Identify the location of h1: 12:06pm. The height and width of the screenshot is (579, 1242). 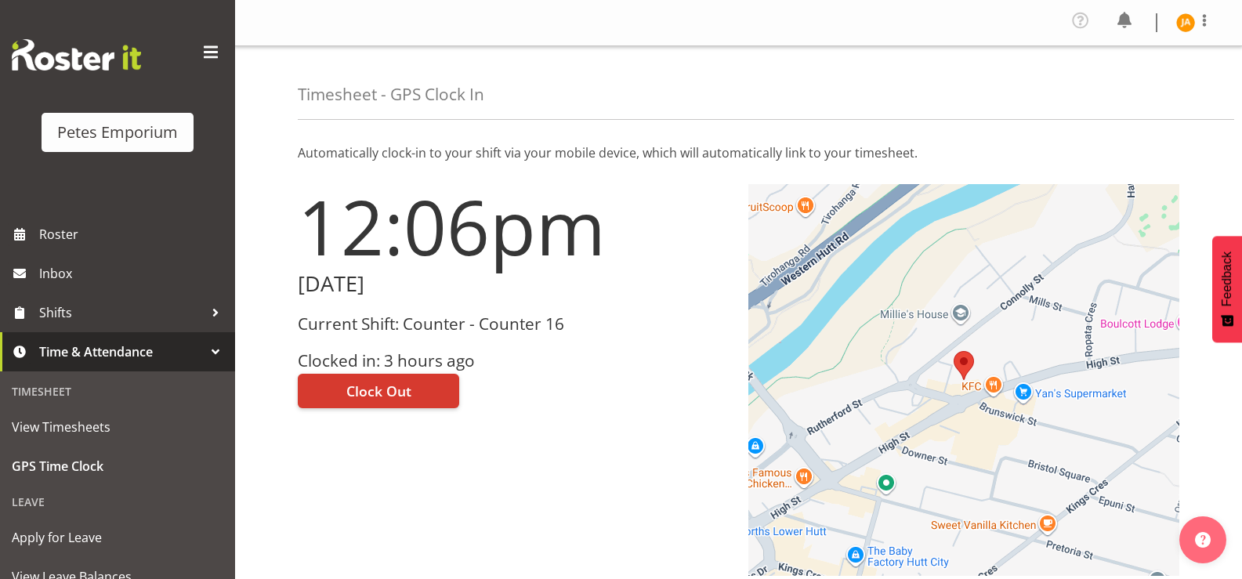
(513, 227).